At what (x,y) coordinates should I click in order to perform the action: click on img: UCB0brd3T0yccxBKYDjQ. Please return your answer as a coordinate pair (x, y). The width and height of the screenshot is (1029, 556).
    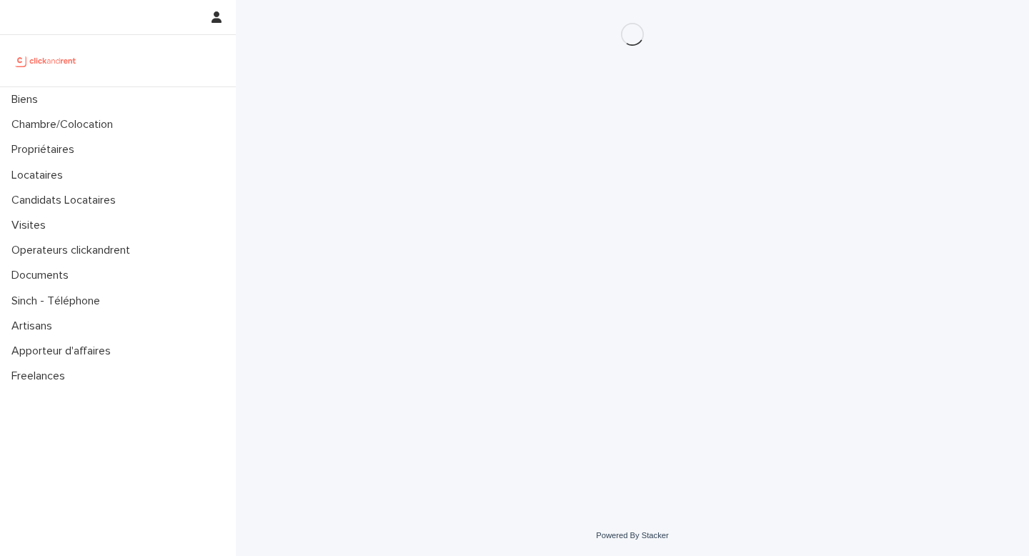
    Looking at the image, I should click on (46, 61).